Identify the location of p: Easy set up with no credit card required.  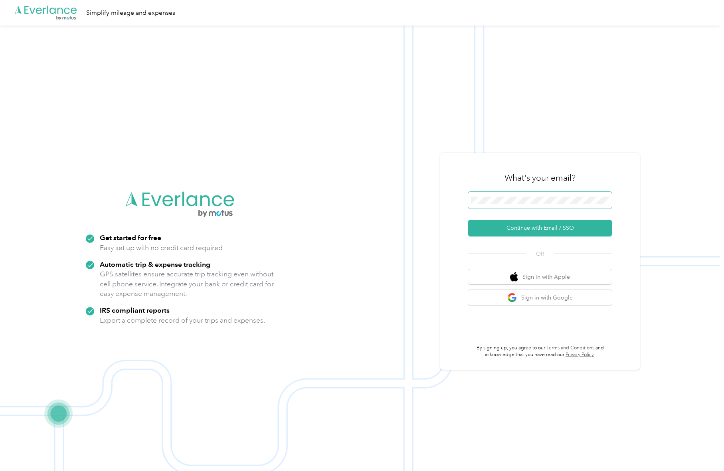
(161, 248).